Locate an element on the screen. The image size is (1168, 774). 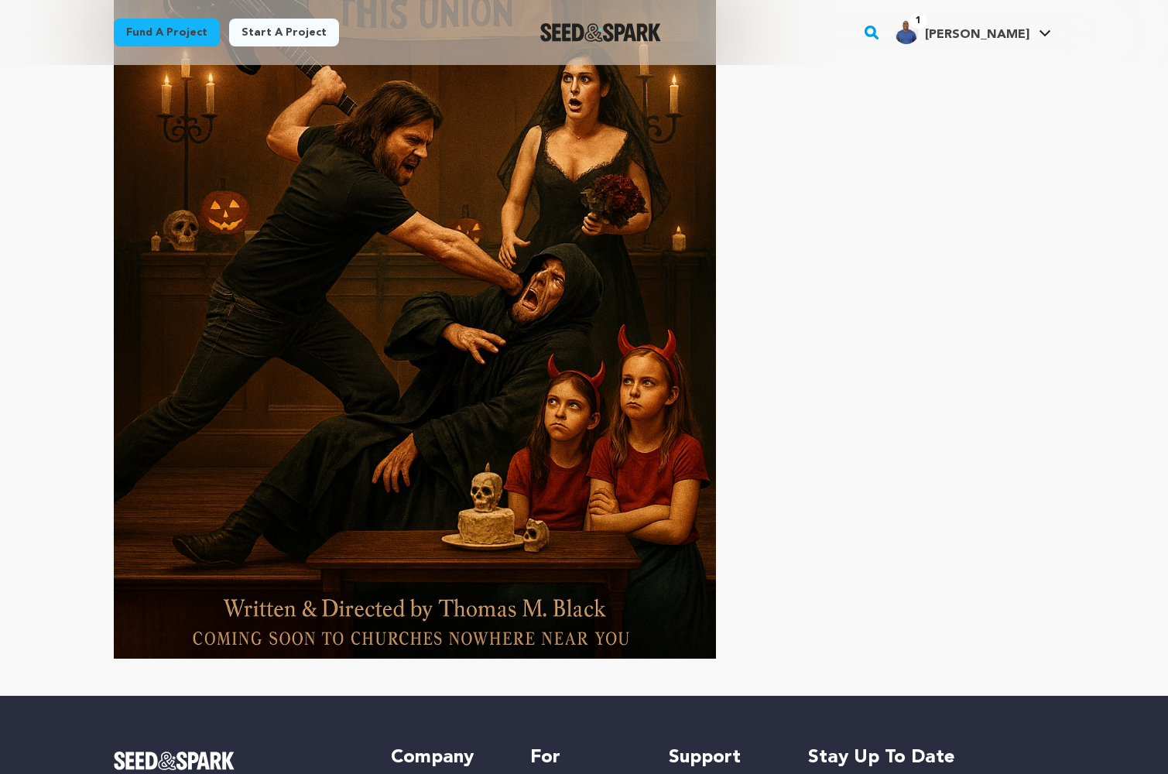
a: David W.'s Profile is located at coordinates (972, 30).